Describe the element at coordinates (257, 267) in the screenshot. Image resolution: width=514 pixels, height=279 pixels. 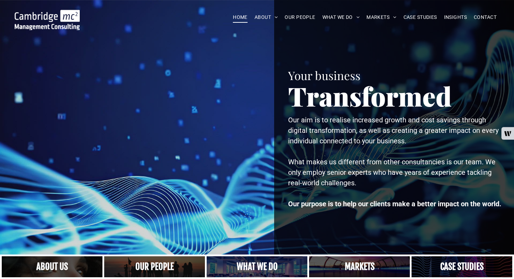
I see `a: A yoga teacher lifting his whole body off the ground in the peacock pose` at that location.